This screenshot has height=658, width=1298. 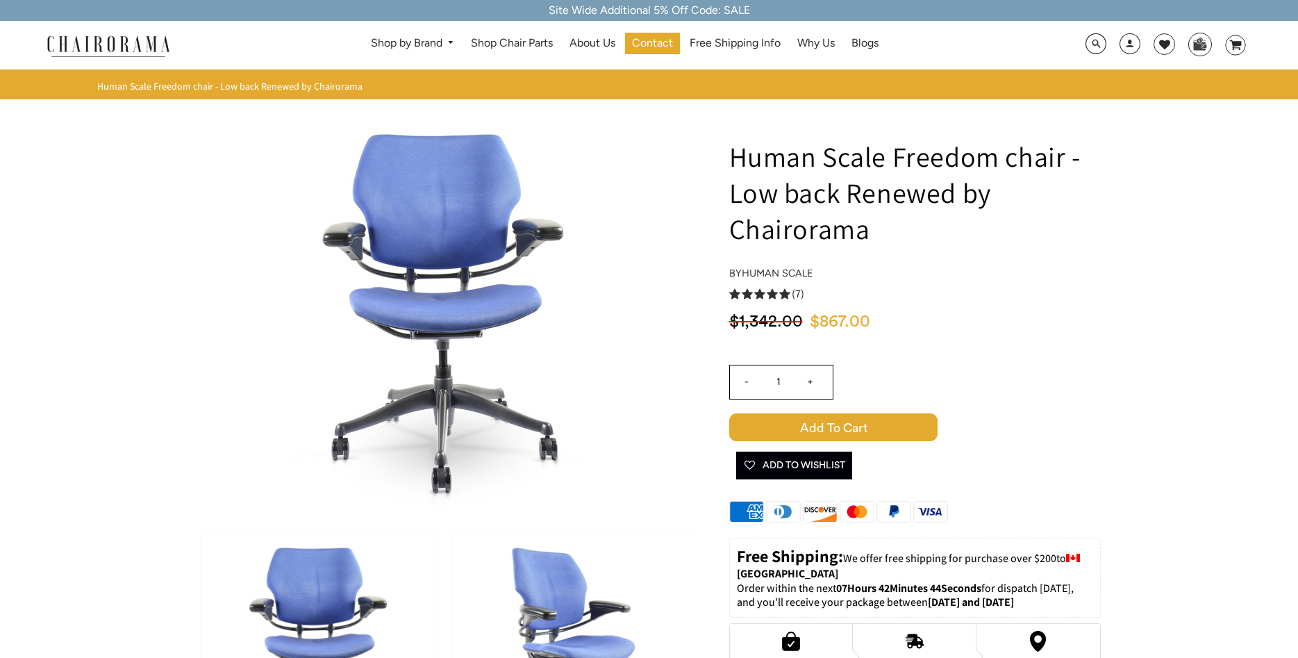 I want to click on a: About Us, so click(x=592, y=43).